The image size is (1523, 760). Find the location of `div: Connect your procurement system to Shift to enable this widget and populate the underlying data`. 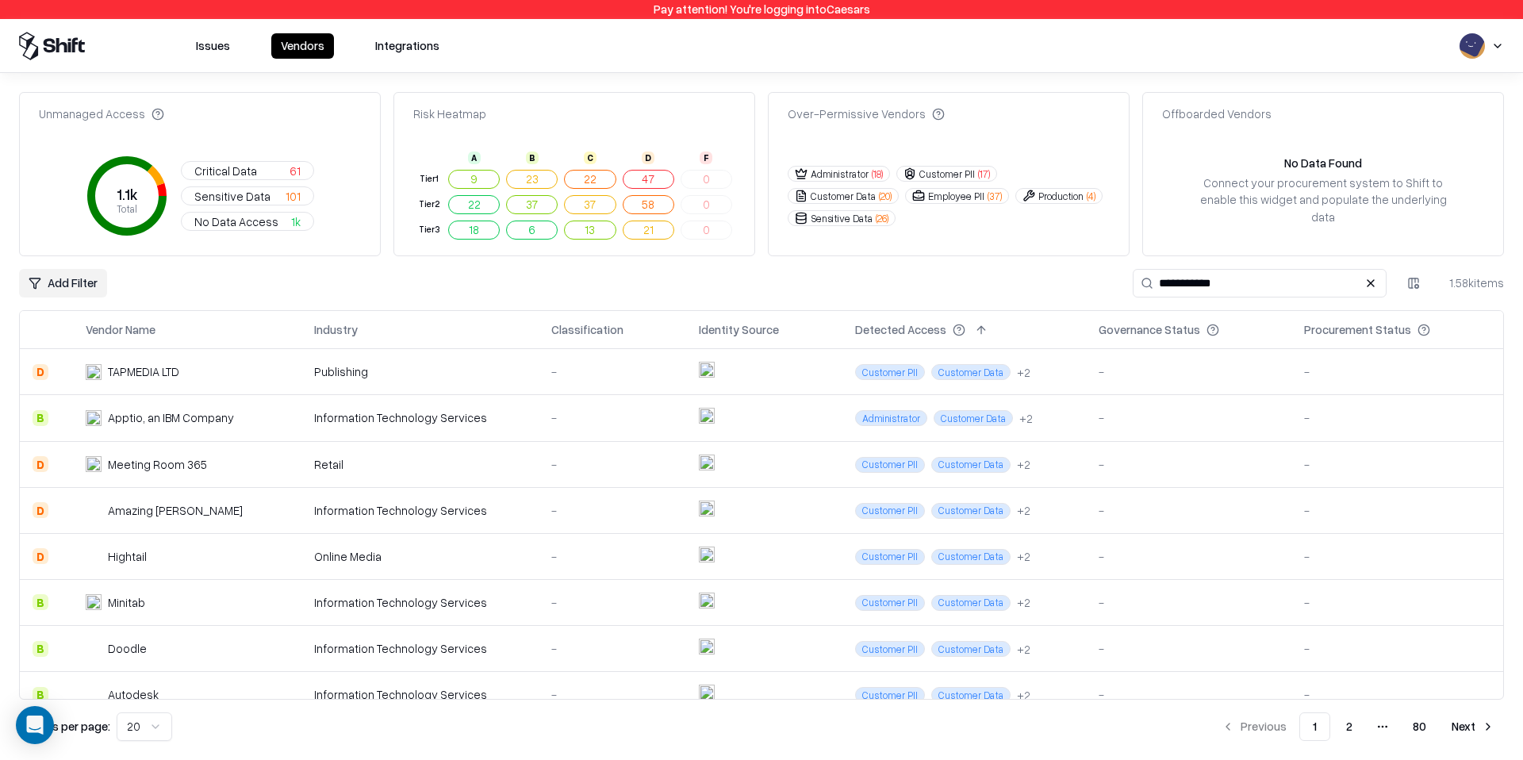

div: Connect your procurement system to Shift to enable this widget and populate the underlying data is located at coordinates (1323, 199).